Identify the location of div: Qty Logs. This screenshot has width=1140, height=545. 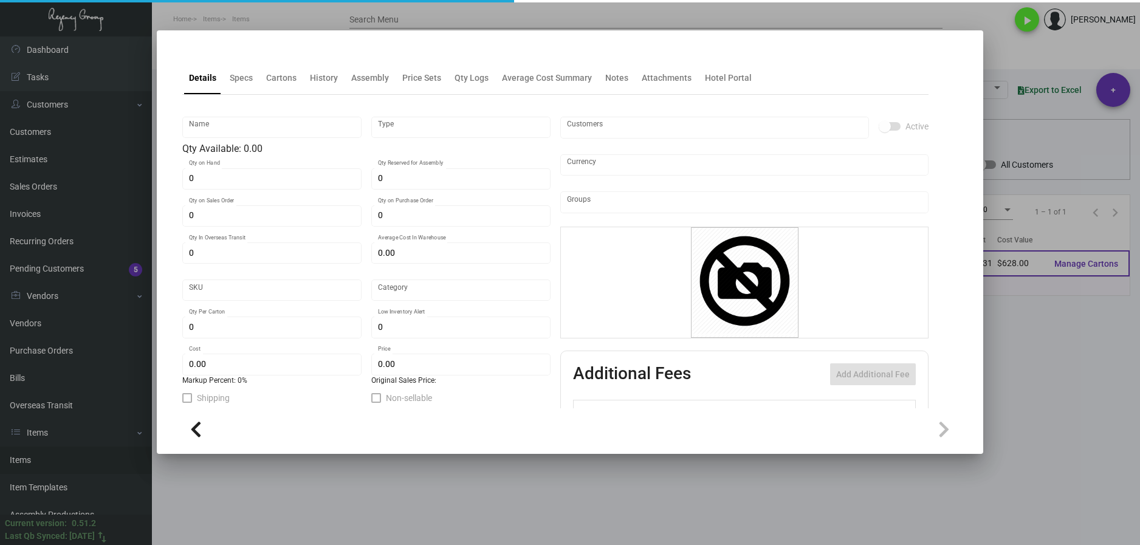
(471, 78).